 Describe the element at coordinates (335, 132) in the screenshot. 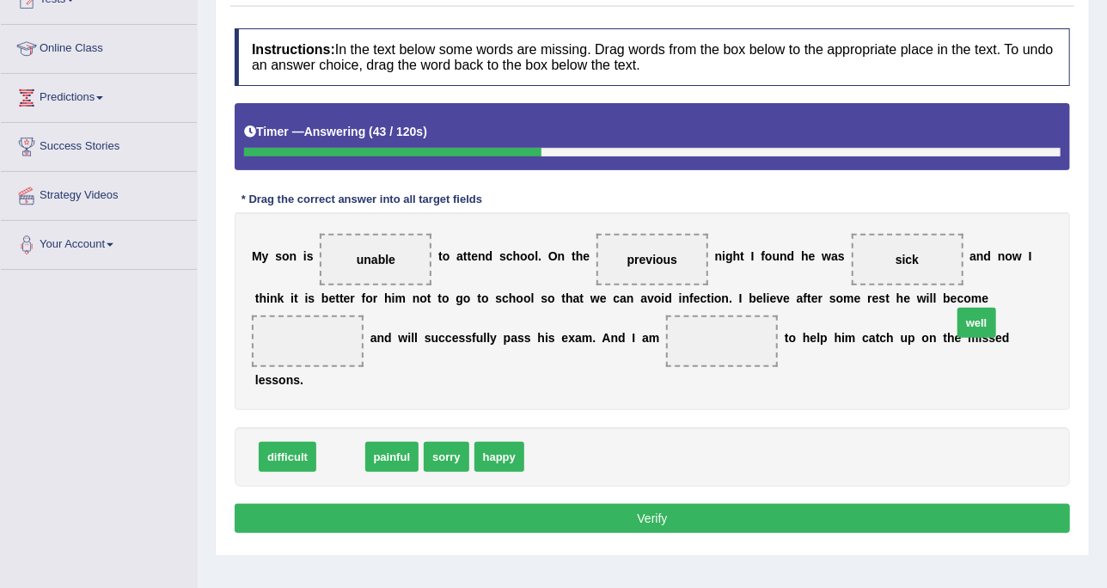

I see `b: Answering` at that location.